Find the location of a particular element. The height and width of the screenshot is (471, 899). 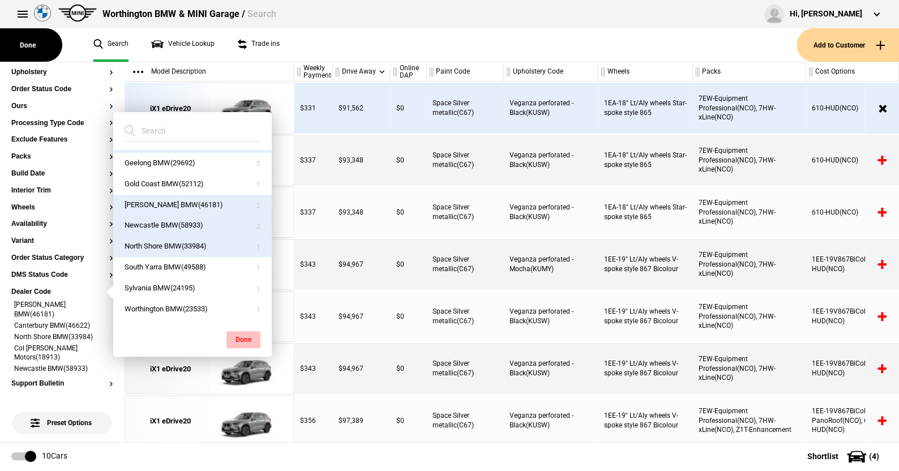

section: Support Bulletin is located at coordinates (62, 388).